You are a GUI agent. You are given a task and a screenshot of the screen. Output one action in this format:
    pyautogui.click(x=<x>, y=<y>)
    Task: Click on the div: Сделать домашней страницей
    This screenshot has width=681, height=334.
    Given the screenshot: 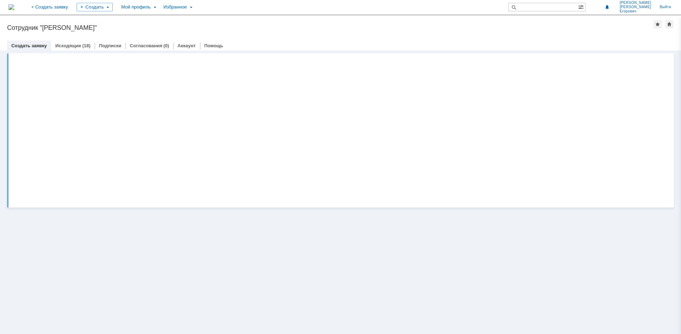 What is the action you would take?
    pyautogui.click(x=670, y=24)
    